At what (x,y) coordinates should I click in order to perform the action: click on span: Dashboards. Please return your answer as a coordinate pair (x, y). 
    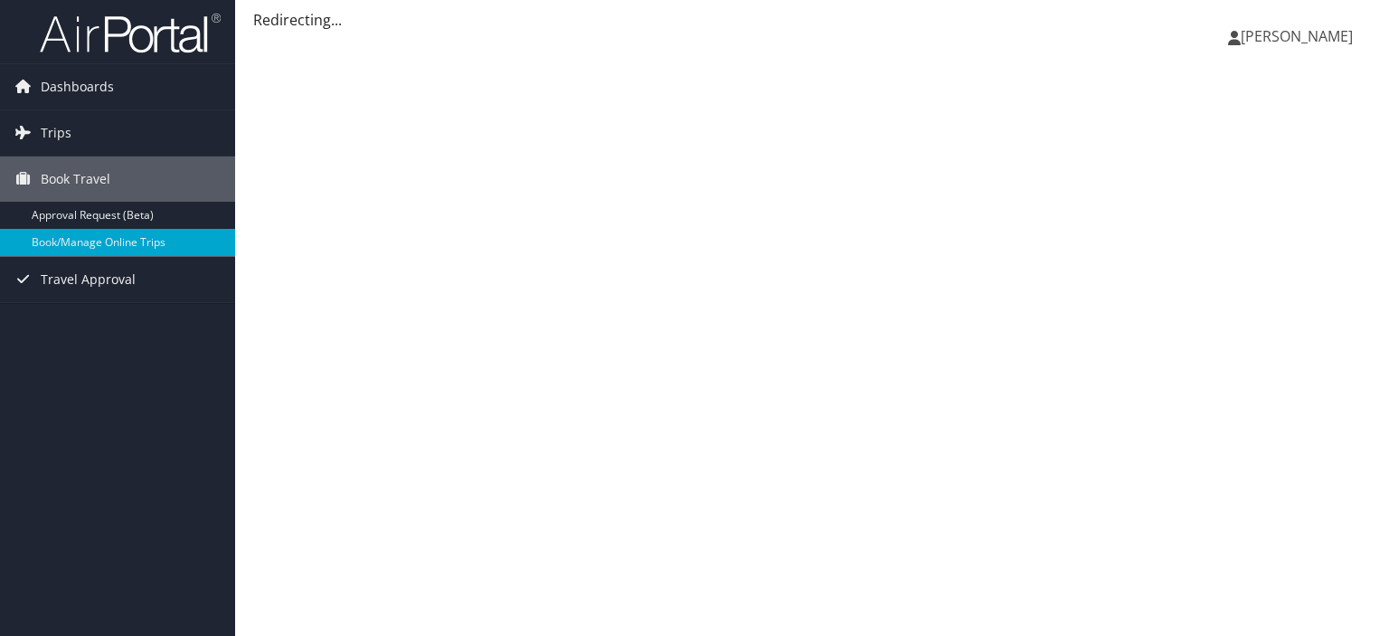
    Looking at the image, I should click on (77, 87).